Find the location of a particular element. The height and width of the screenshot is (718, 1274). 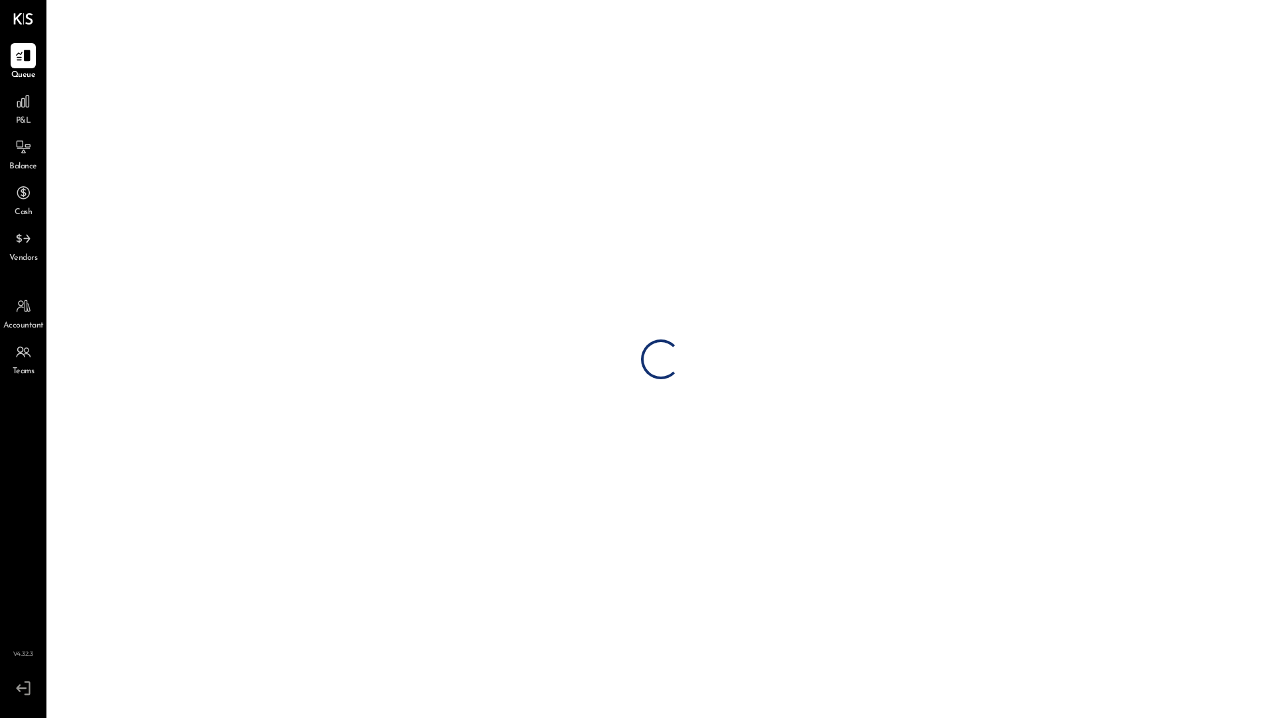

span: P&L is located at coordinates (23, 121).